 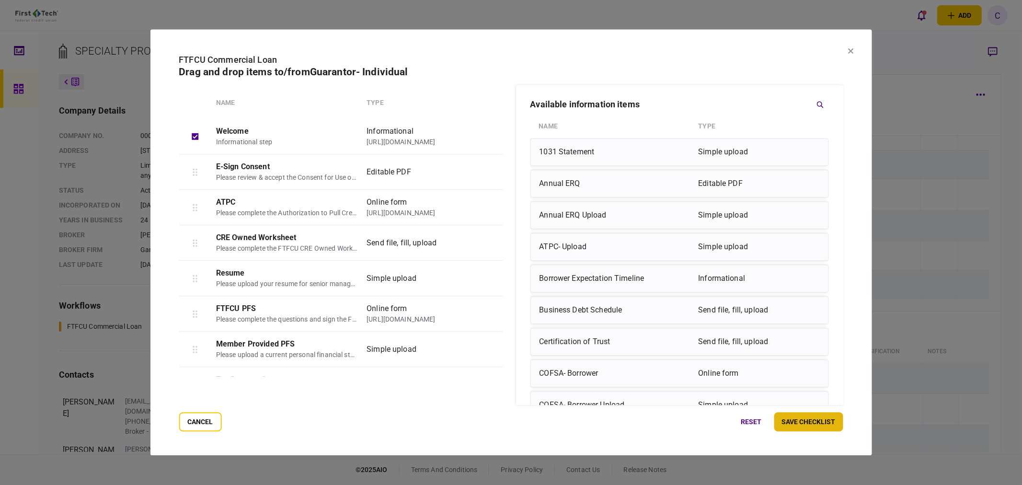 I want to click on button: cancel, so click(x=200, y=422).